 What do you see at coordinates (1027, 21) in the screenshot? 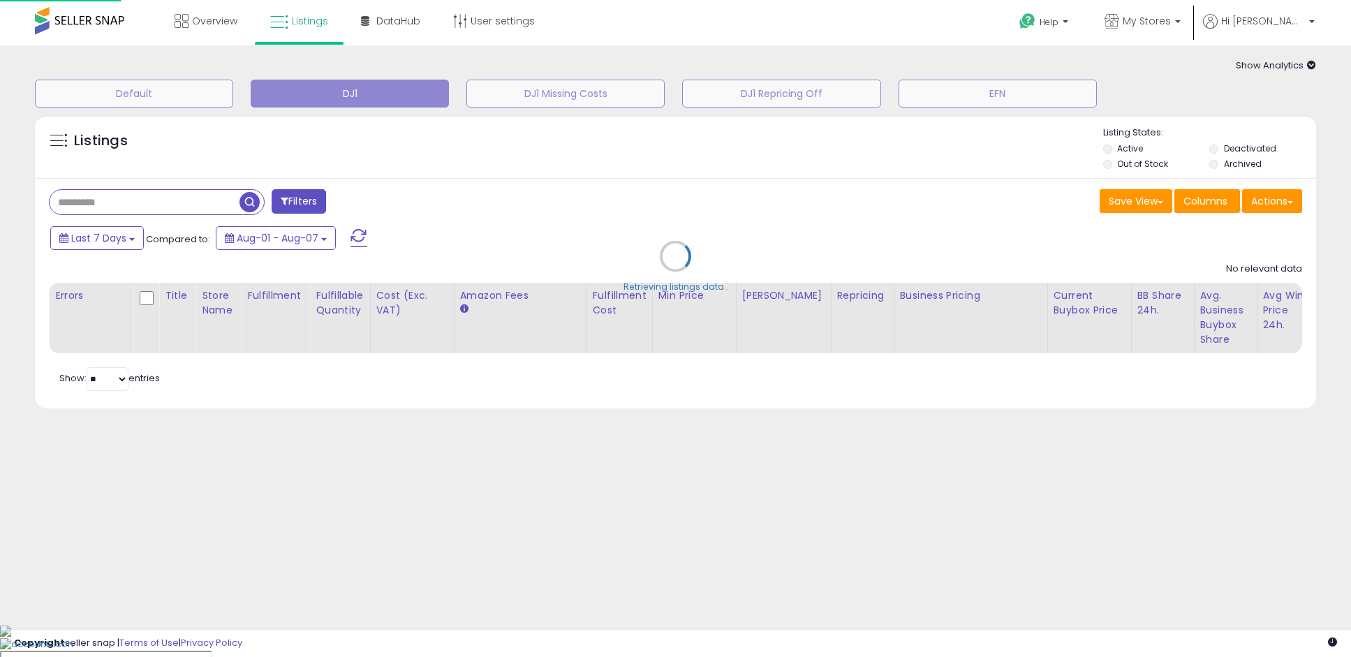
I see `i: Get Help` at bounding box center [1027, 21].